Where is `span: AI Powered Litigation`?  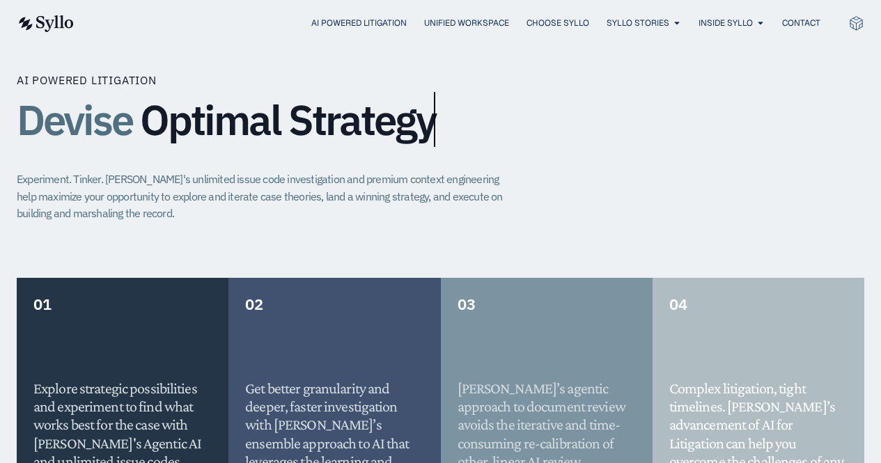 span: AI Powered Litigation is located at coordinates (359, 23).